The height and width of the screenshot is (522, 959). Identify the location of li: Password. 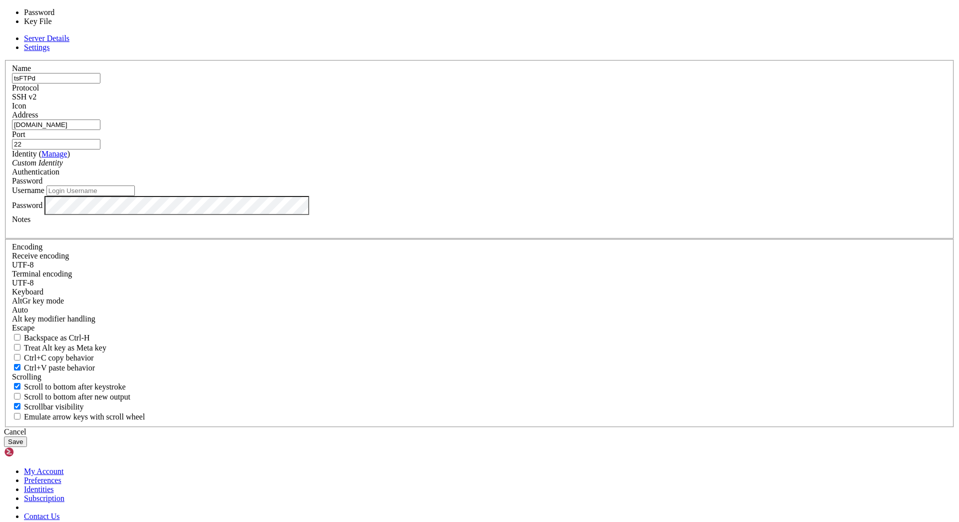
(65, 12).